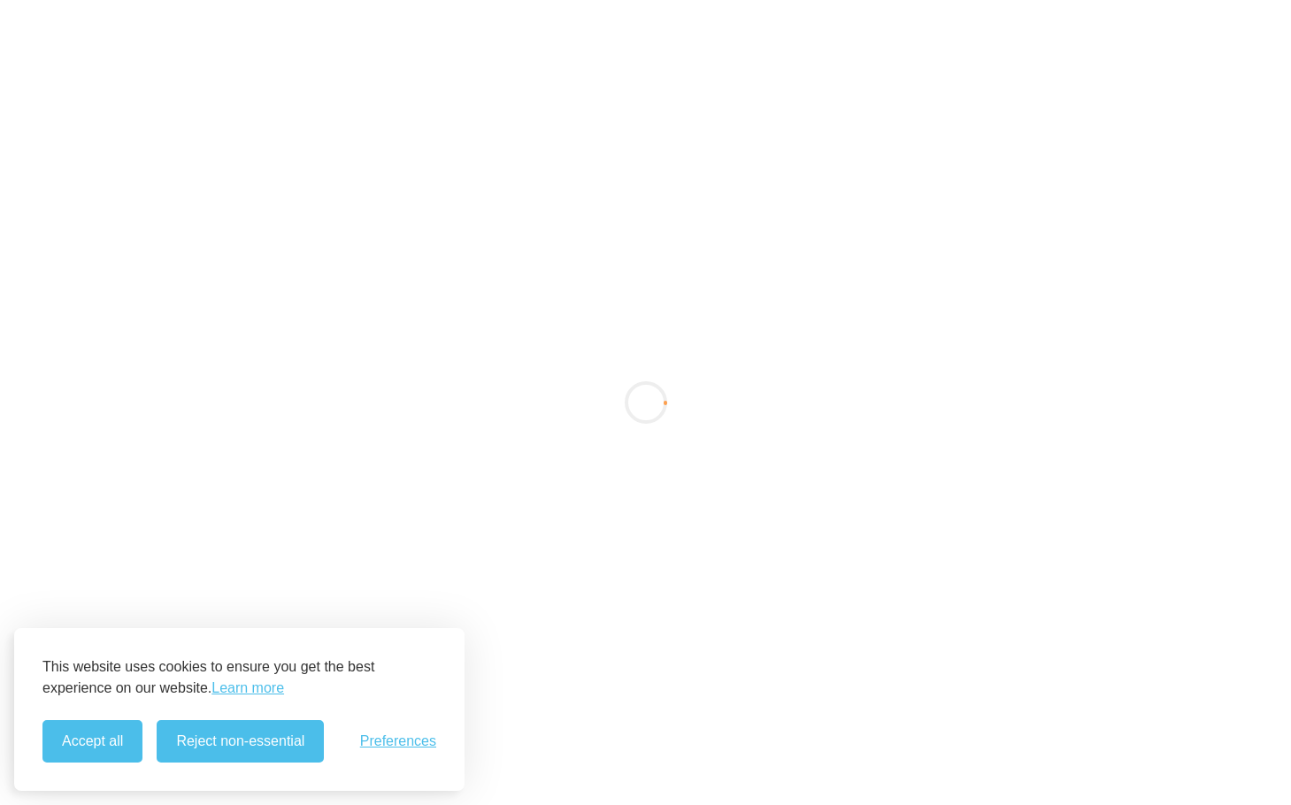 This screenshot has width=1291, height=805. I want to click on button: Toggle preferences, so click(398, 742).